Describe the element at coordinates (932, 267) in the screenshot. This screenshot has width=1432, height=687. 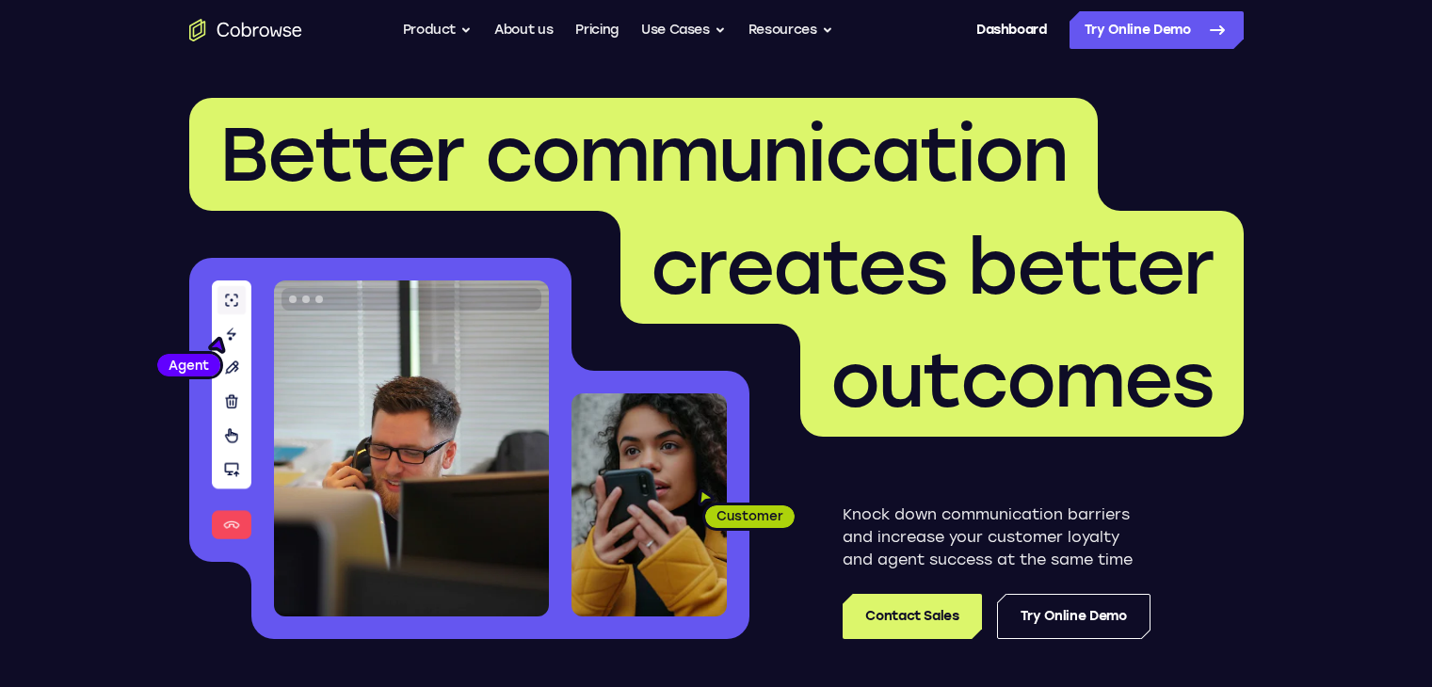
I see `span: creates better` at that location.